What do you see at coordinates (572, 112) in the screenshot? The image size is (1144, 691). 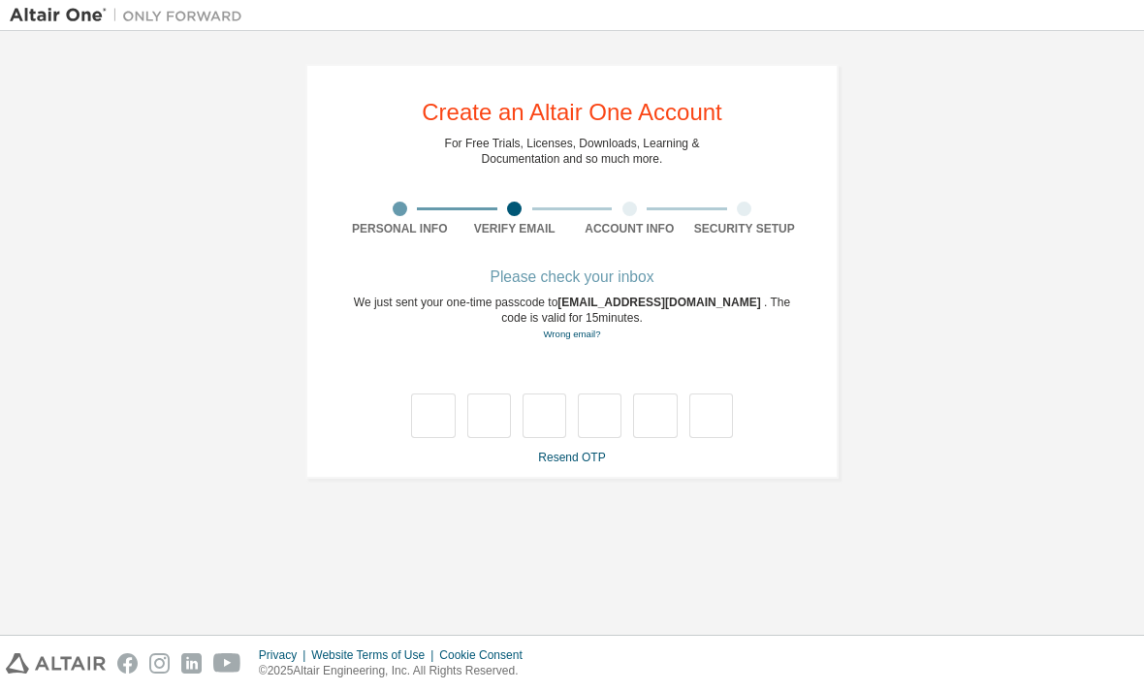 I see `div: Create an Altair One Account` at bounding box center [572, 112].